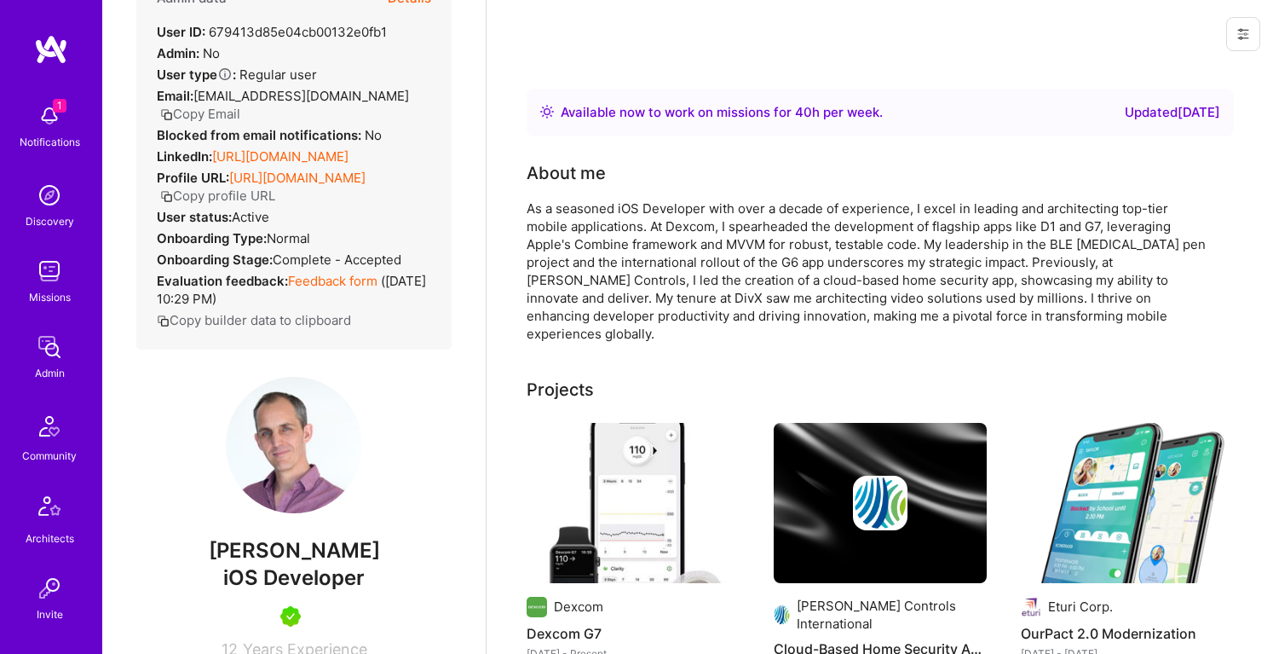 This screenshot has height=654, width=1273. Describe the element at coordinates (1127, 503) in the screenshot. I see `img: OurPact 2.0 Modernization` at that location.